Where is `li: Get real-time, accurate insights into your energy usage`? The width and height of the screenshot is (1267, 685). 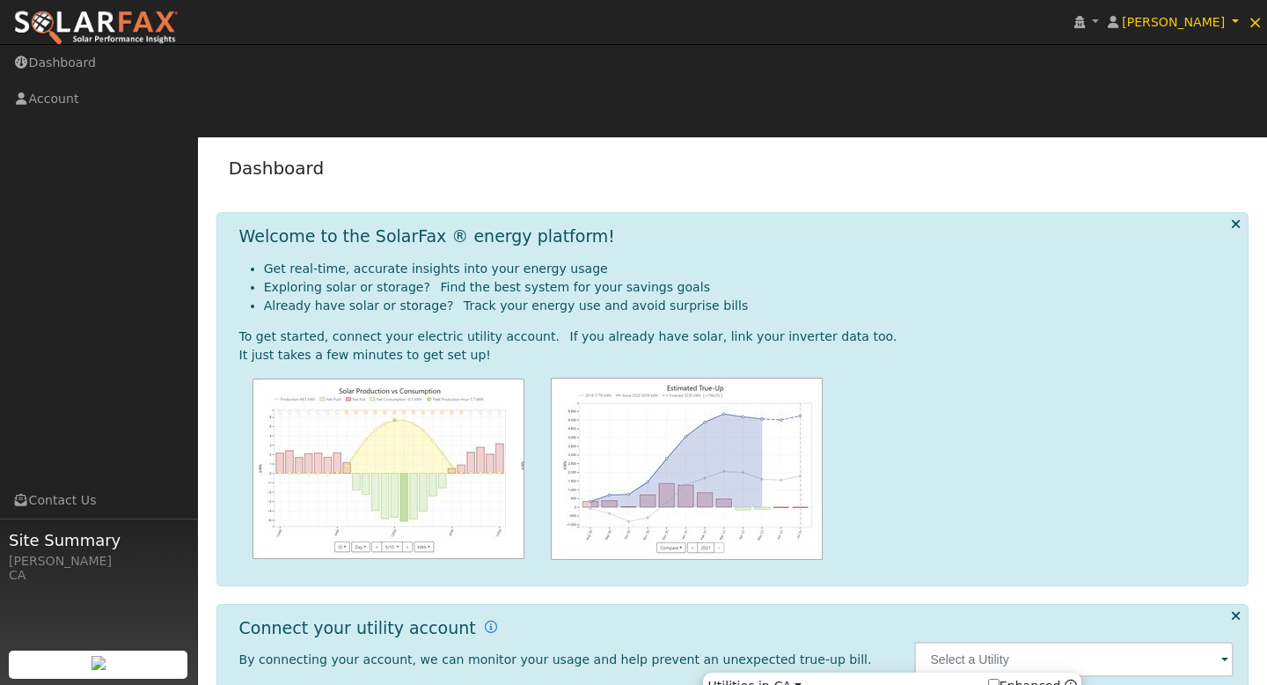 li: Get real-time, accurate insights into your energy usage is located at coordinates (749, 268).